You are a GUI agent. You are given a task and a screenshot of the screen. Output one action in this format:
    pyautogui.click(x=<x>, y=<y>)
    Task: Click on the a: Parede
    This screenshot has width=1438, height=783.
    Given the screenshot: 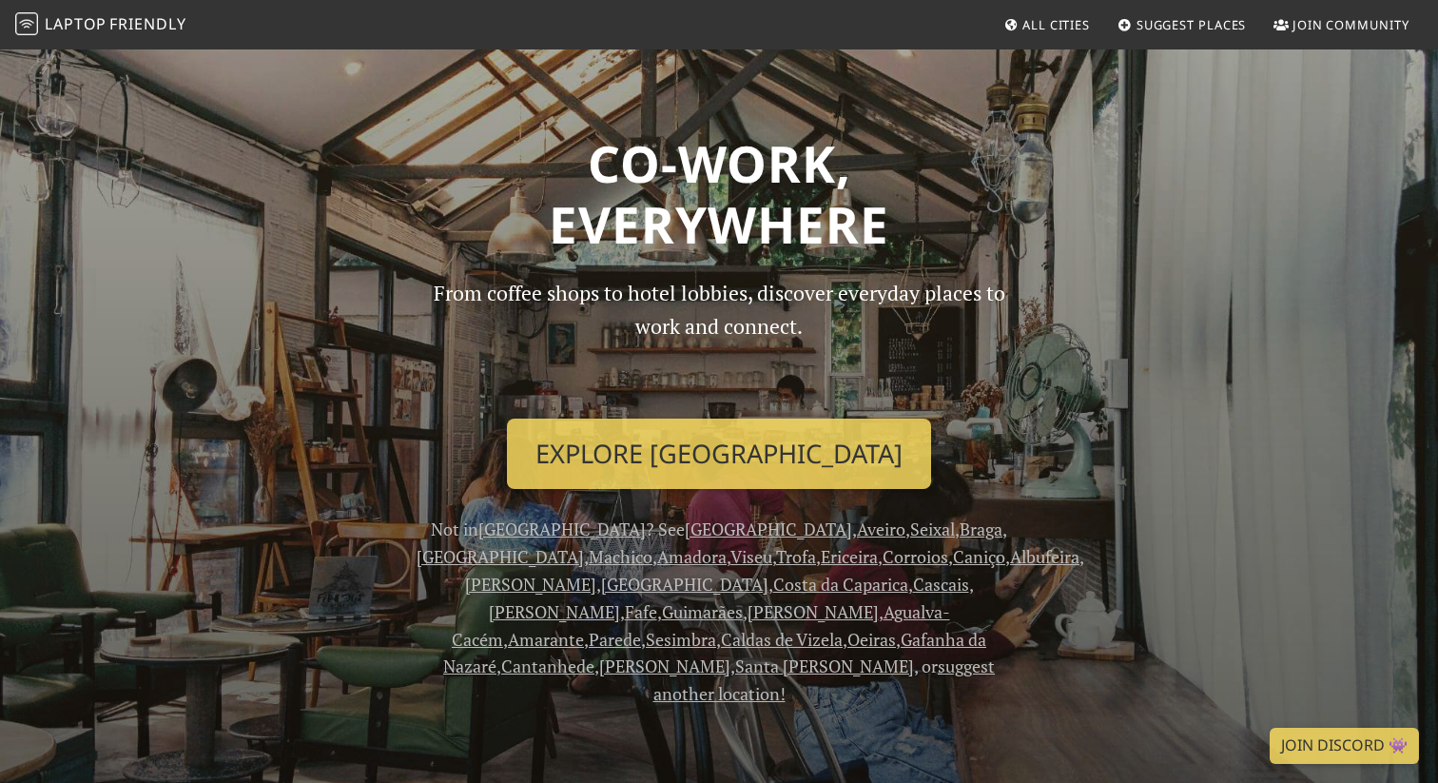 What is the action you would take?
    pyautogui.click(x=615, y=639)
    